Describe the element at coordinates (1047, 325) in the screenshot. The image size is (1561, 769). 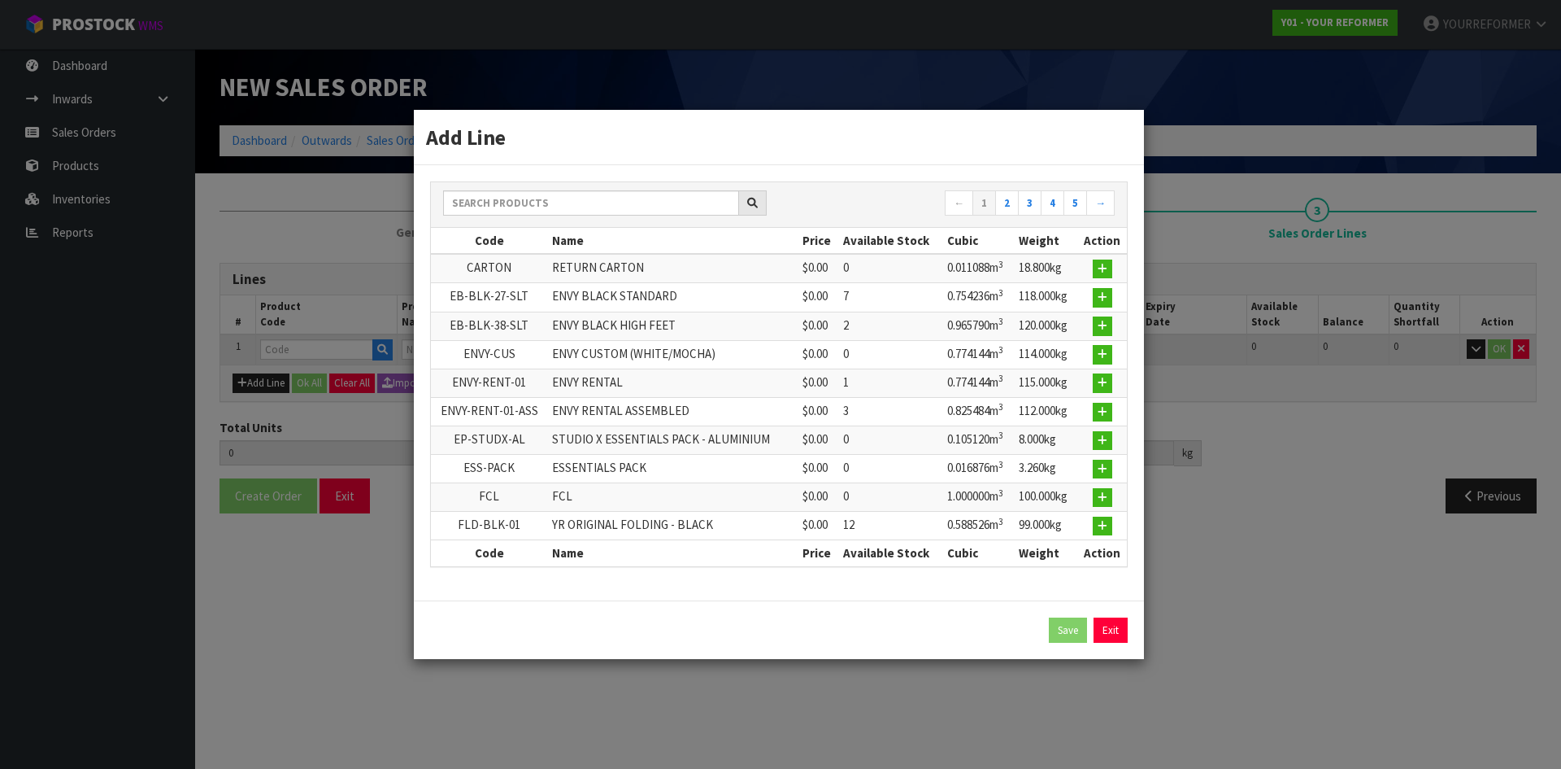
I see `td: 120.000kg` at that location.